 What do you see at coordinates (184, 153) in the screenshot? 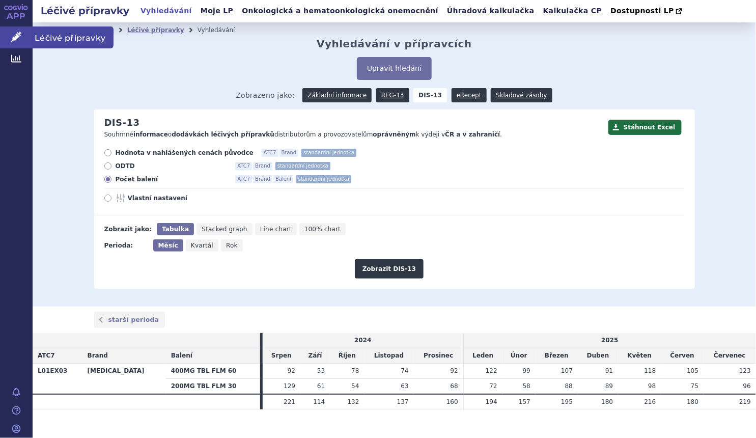
I see `span: Hodnota v nahlášených cenách původce` at bounding box center [184, 153].